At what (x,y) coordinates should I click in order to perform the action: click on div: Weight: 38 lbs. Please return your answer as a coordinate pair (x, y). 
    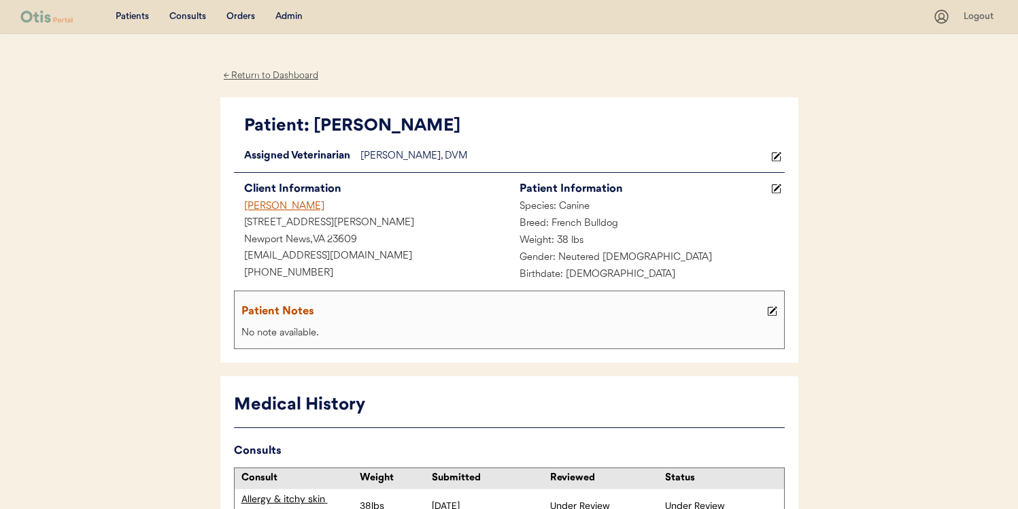
    Looking at the image, I should click on (647, 241).